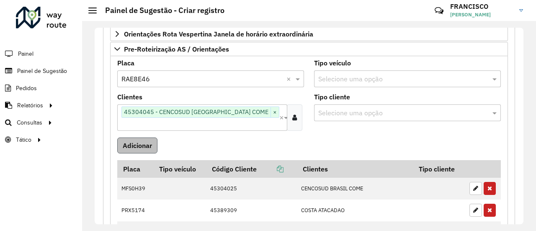  I want to click on label: Tipo cliente, so click(332, 97).